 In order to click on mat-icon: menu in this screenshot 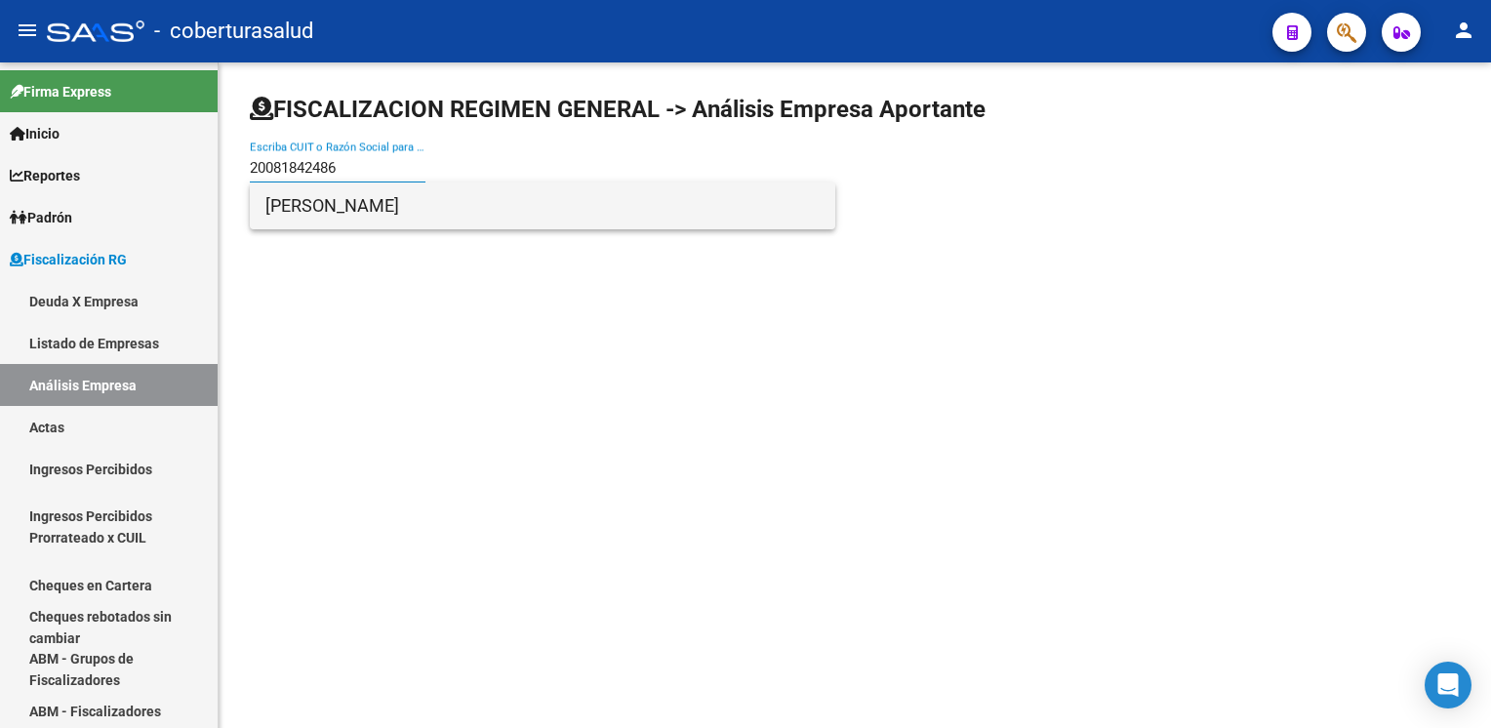, I will do `click(27, 30)`.